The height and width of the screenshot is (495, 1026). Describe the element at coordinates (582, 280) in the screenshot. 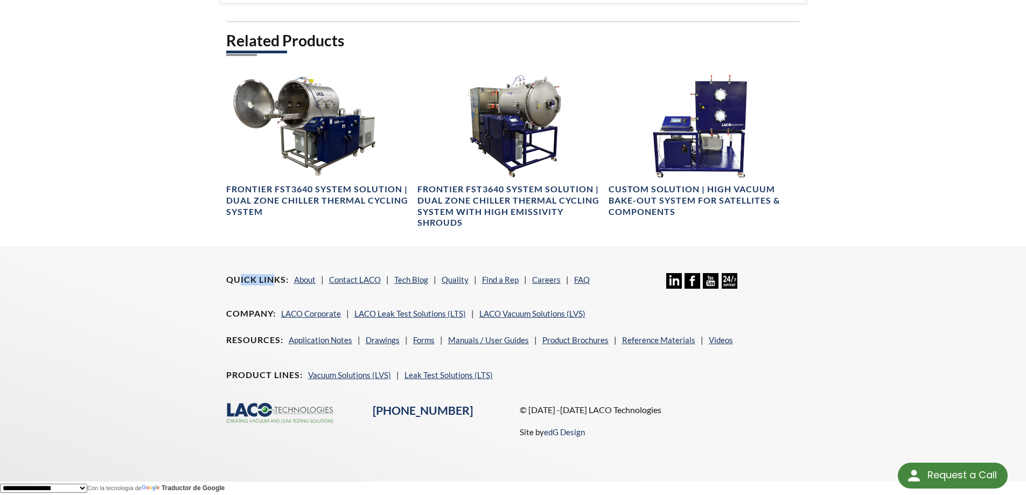

I see `a: FAQ` at that location.